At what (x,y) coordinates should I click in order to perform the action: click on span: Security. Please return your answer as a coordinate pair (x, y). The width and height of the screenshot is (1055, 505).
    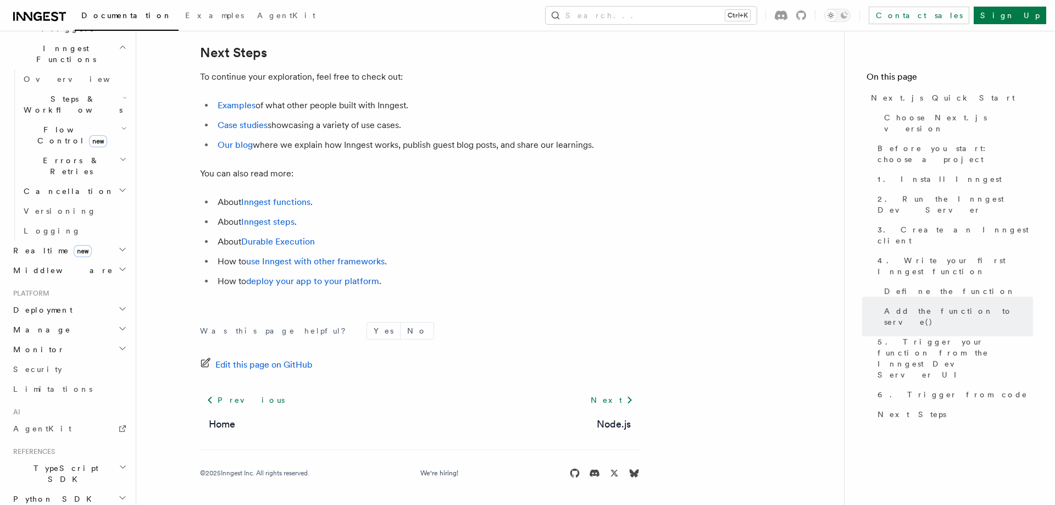
    Looking at the image, I should click on (37, 369).